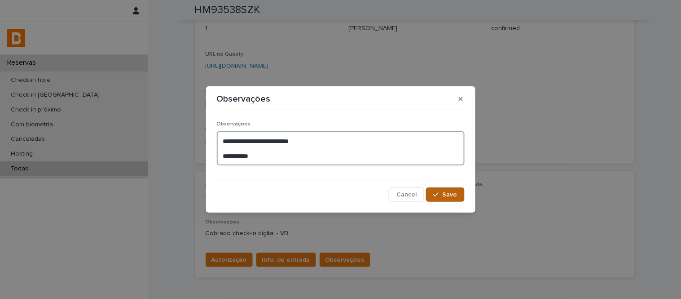 This screenshot has width=681, height=299. Describe the element at coordinates (244, 99) in the screenshot. I see `p: Observações` at that location.